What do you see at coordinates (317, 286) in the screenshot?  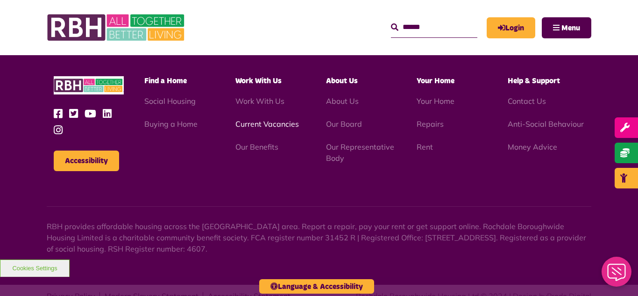 I see `button: Language & Accessibility` at bounding box center [317, 286].